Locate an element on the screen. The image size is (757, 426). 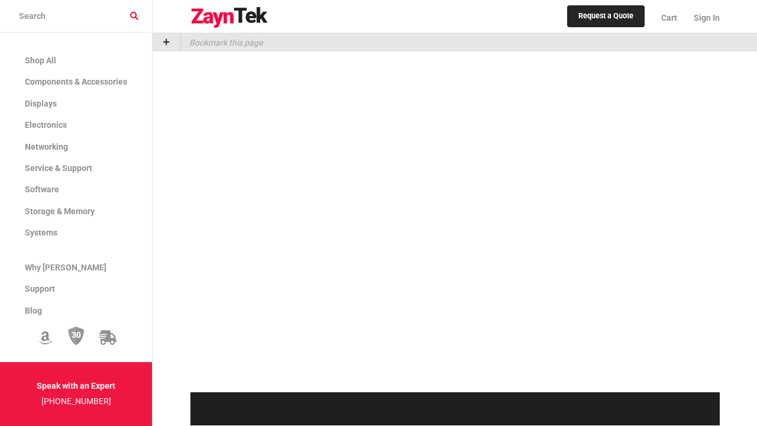
a: Request a Quote is located at coordinates (606, 17).